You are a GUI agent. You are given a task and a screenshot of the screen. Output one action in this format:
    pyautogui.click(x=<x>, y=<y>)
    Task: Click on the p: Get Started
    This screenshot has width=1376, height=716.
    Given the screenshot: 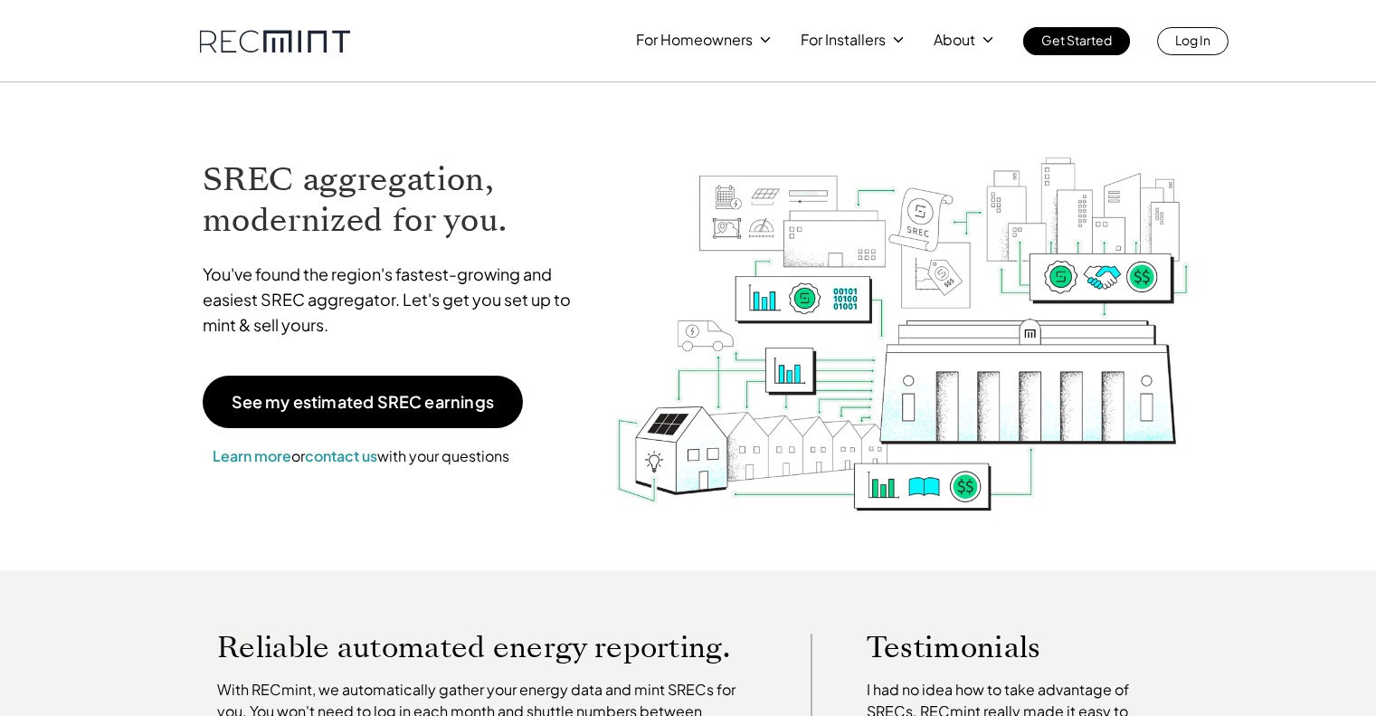 What is the action you would take?
    pyautogui.click(x=1077, y=40)
    